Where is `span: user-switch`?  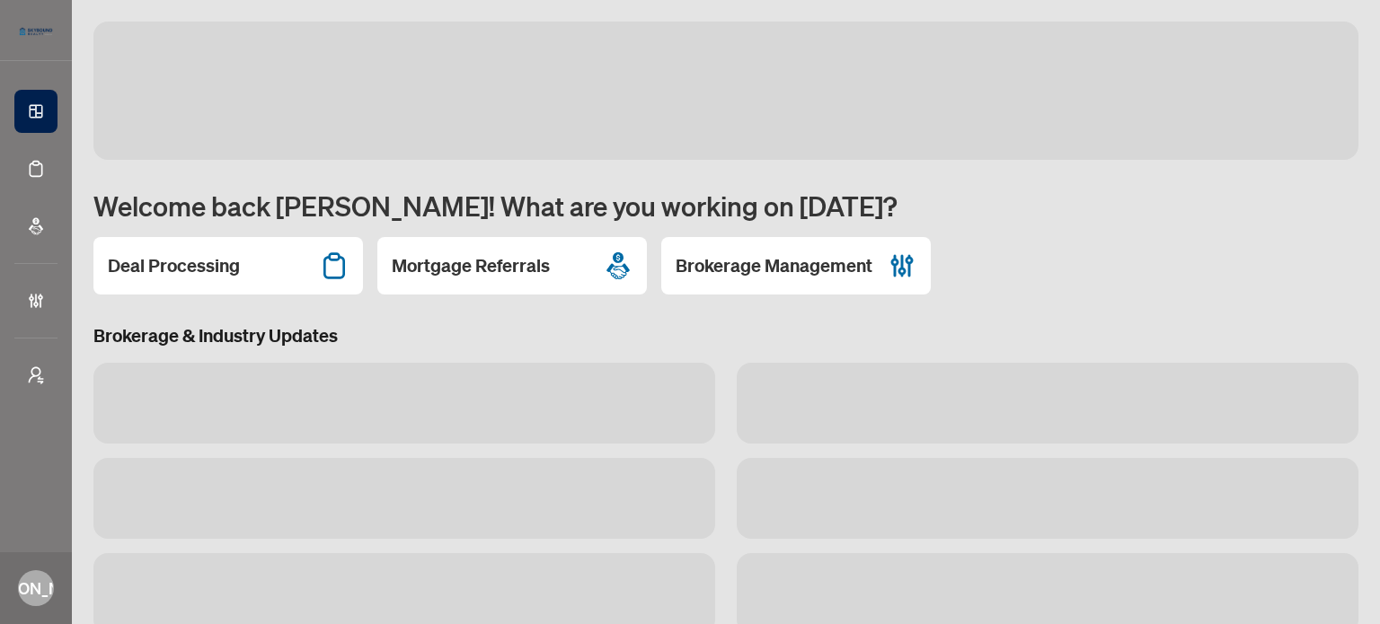 span: user-switch is located at coordinates (36, 375).